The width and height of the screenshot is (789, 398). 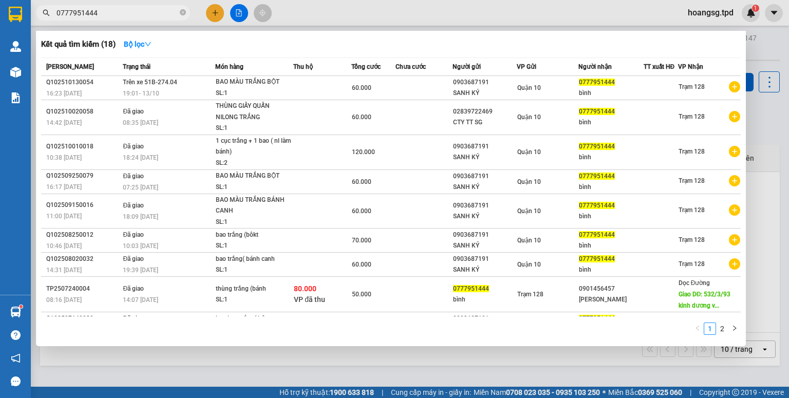 What do you see at coordinates (735, 328) in the screenshot?
I see `span: right` at bounding box center [735, 328].